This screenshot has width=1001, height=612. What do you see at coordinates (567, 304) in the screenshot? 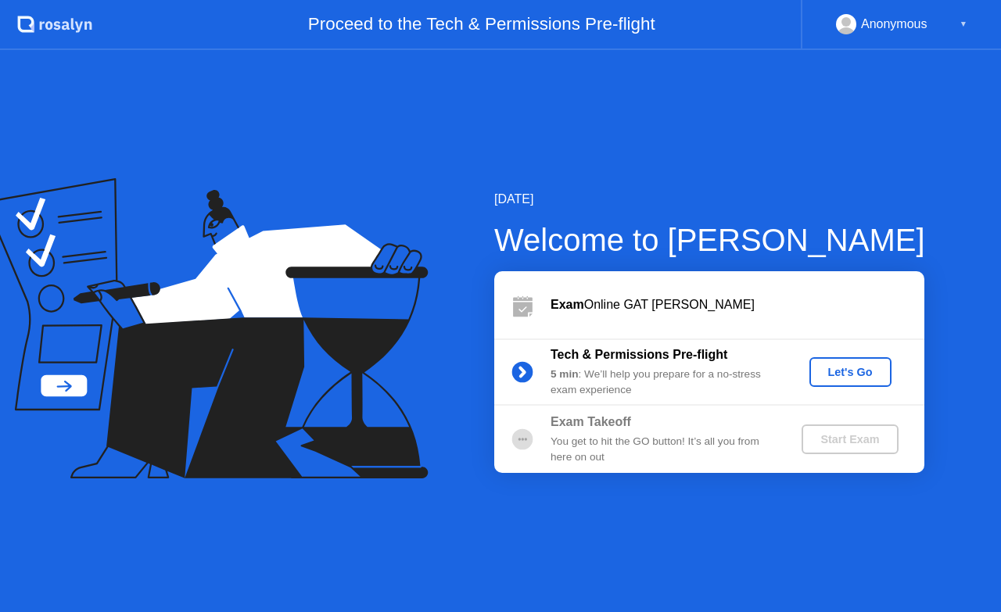
I see `b: Exam` at bounding box center [567, 304].